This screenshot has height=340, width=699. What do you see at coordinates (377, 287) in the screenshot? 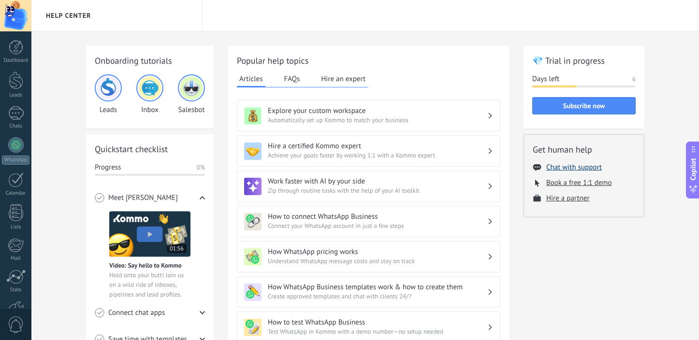
I see `h3: How WhatsApp Business templates work & how to create them` at bounding box center [377, 287].